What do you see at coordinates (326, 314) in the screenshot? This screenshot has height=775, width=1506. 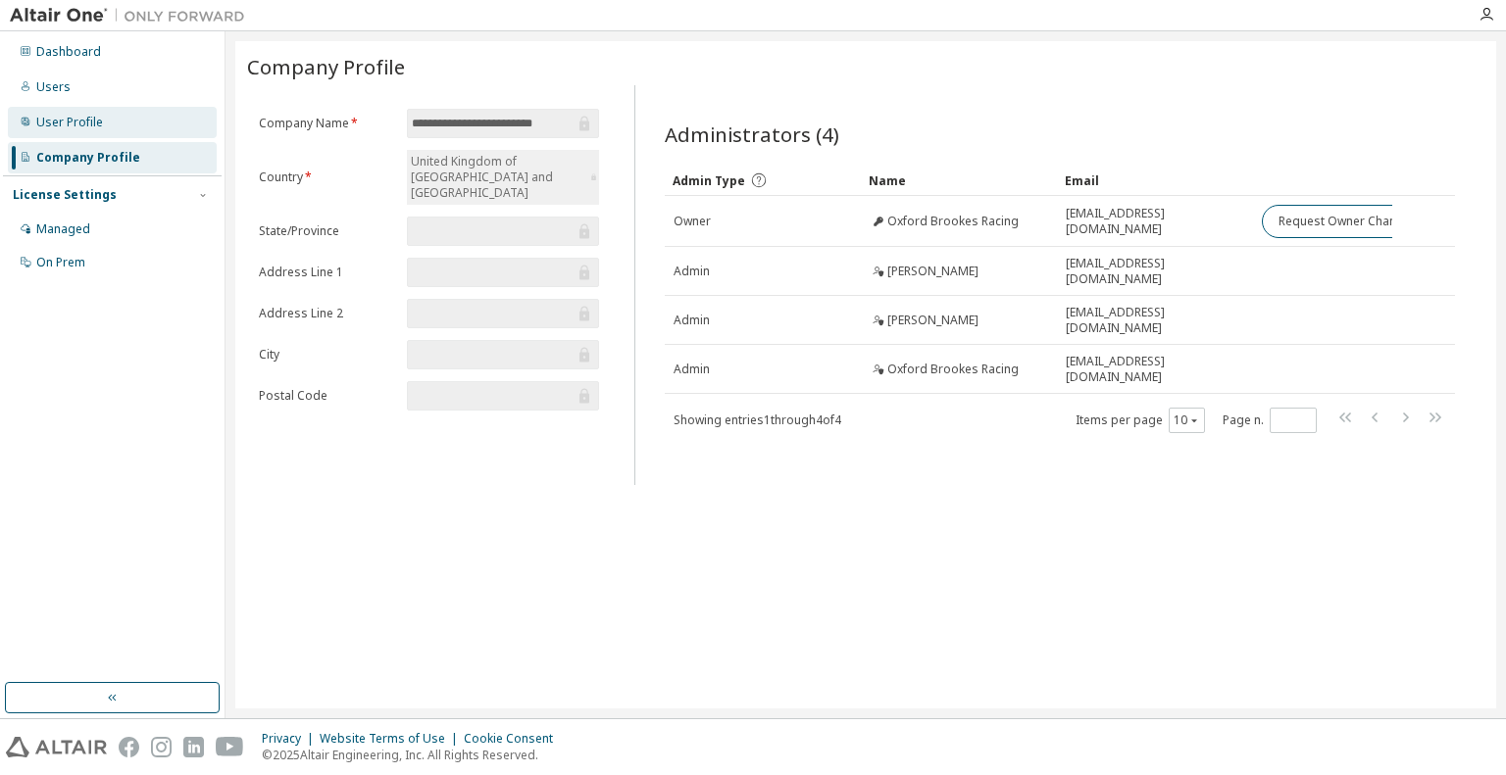 I see `label: Address Line 2` at bounding box center [326, 314].